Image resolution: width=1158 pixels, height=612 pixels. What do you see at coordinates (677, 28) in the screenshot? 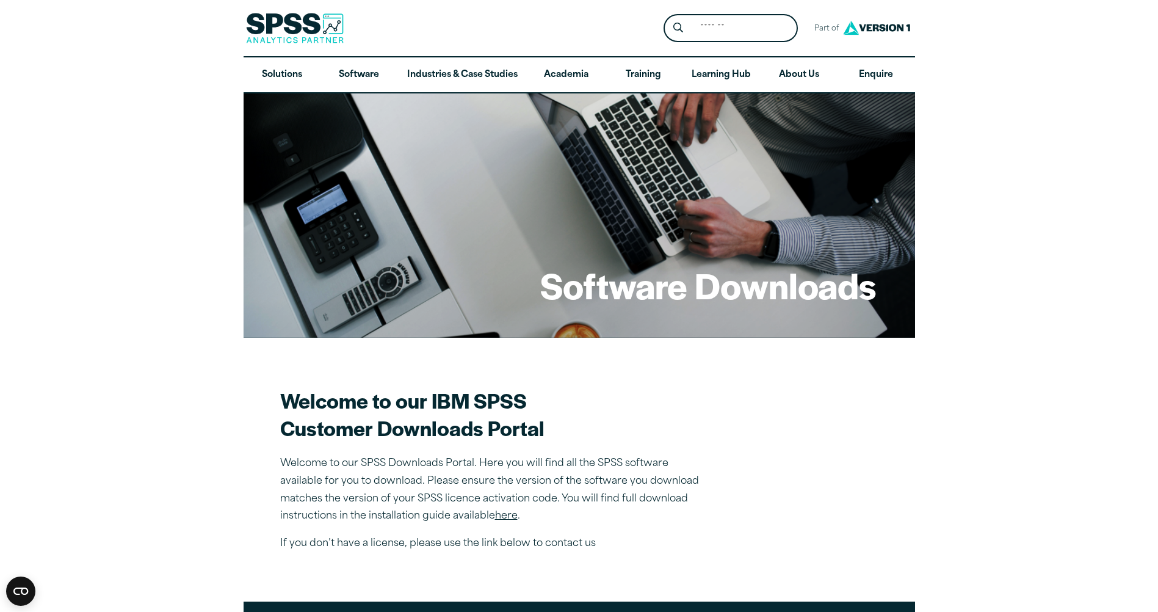
I see `button: Search magnifying glass icon` at bounding box center [677, 28].